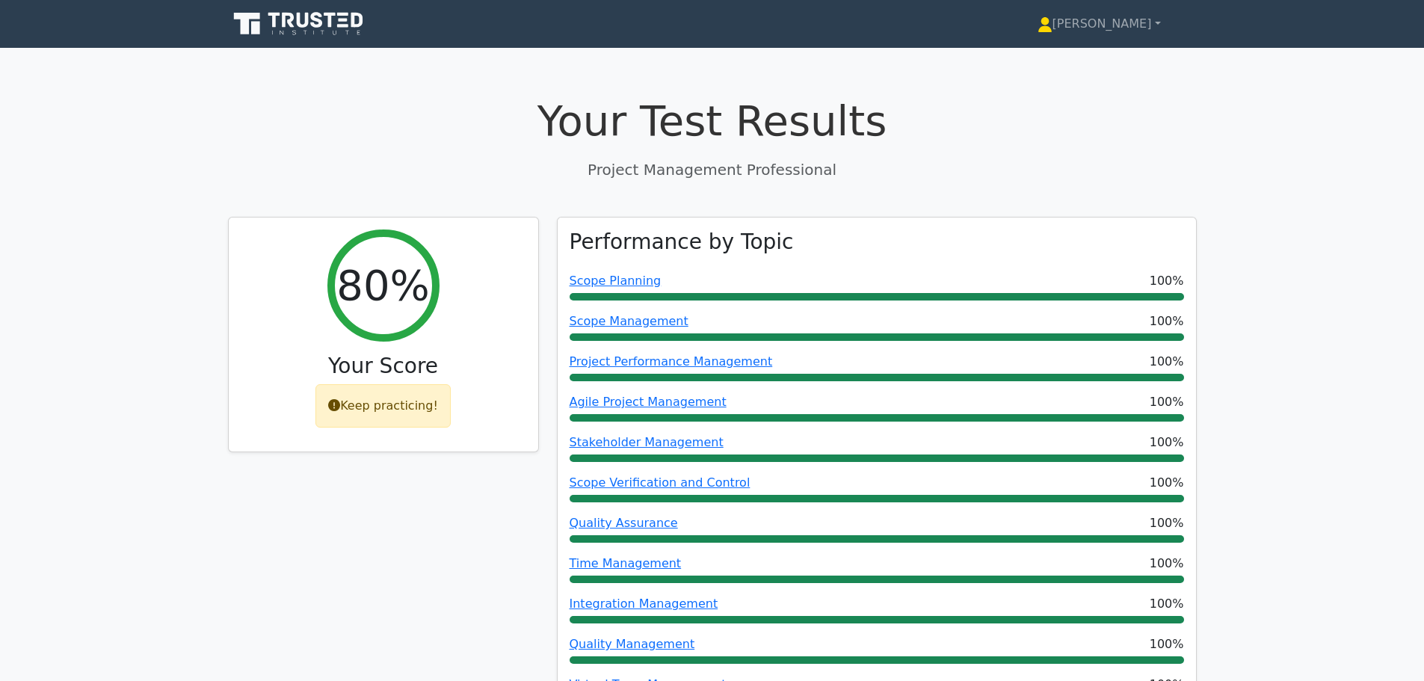 This screenshot has width=1424, height=681. I want to click on a: Project Performance Management, so click(671, 361).